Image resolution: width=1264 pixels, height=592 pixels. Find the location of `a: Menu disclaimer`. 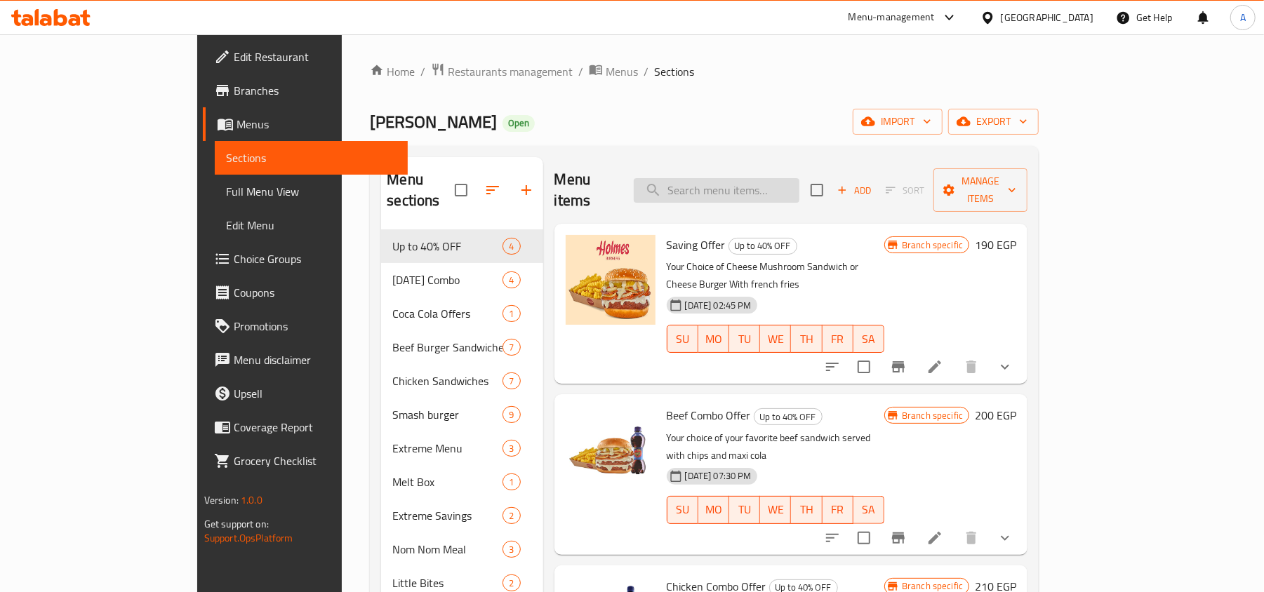

a: Menu disclaimer is located at coordinates (305, 360).